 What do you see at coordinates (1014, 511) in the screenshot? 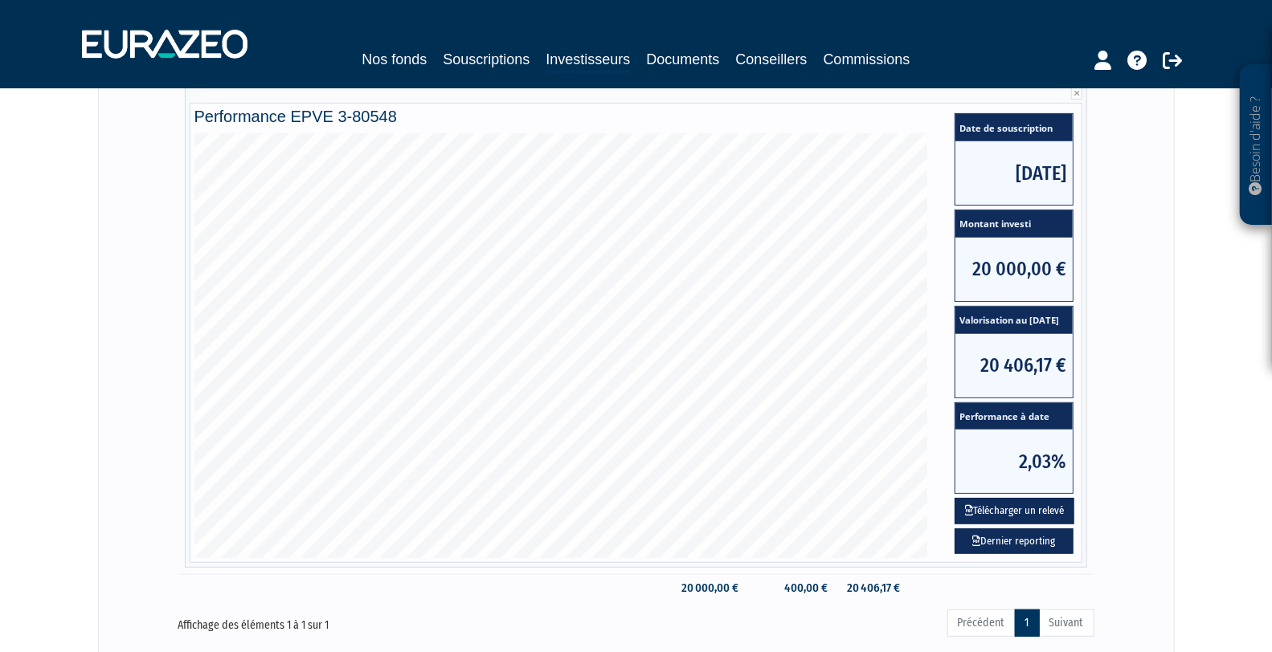
I see `button: Télécharger un relevé` at bounding box center [1014, 511].